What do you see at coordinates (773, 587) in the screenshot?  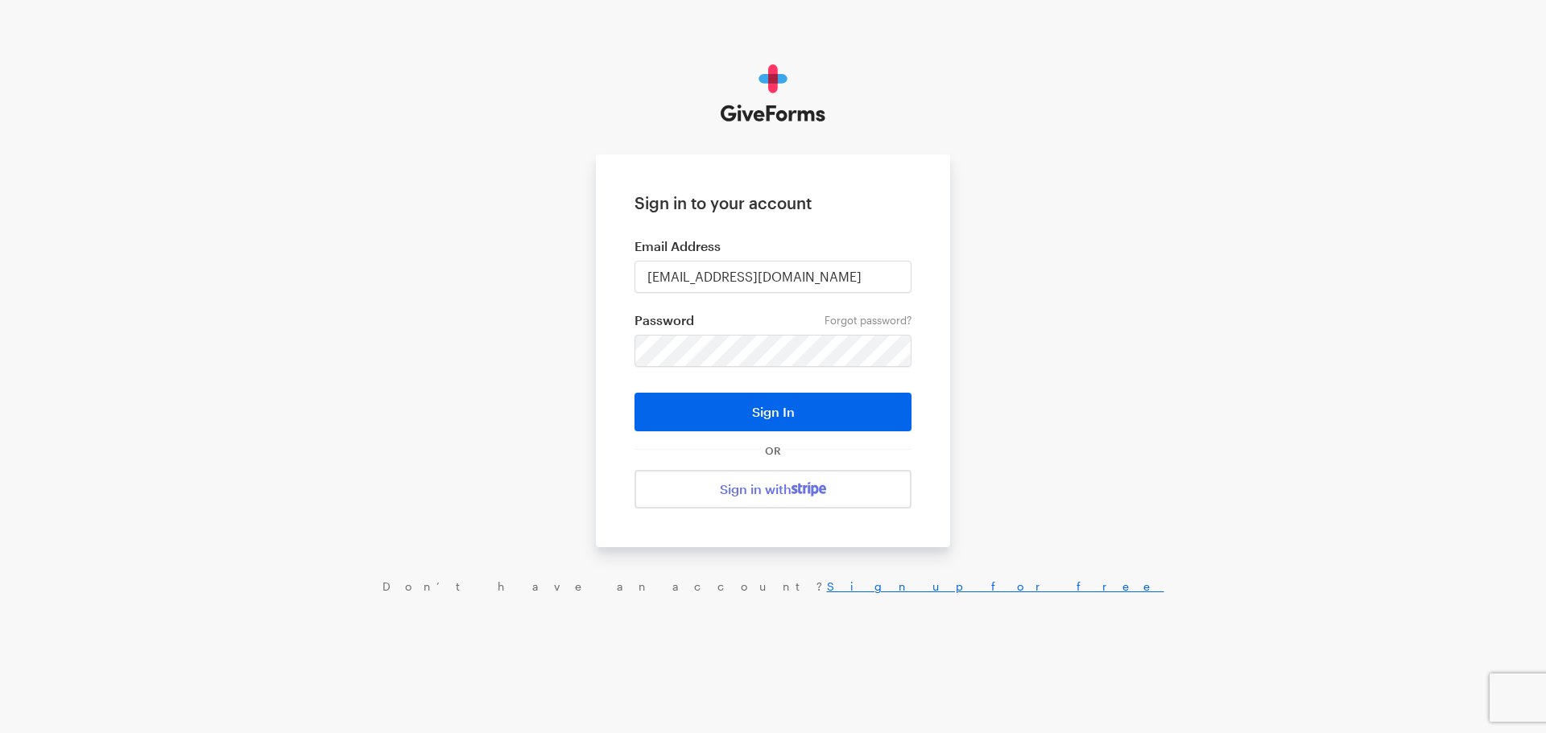 I see `div: Don’t have an account?` at bounding box center [773, 587].